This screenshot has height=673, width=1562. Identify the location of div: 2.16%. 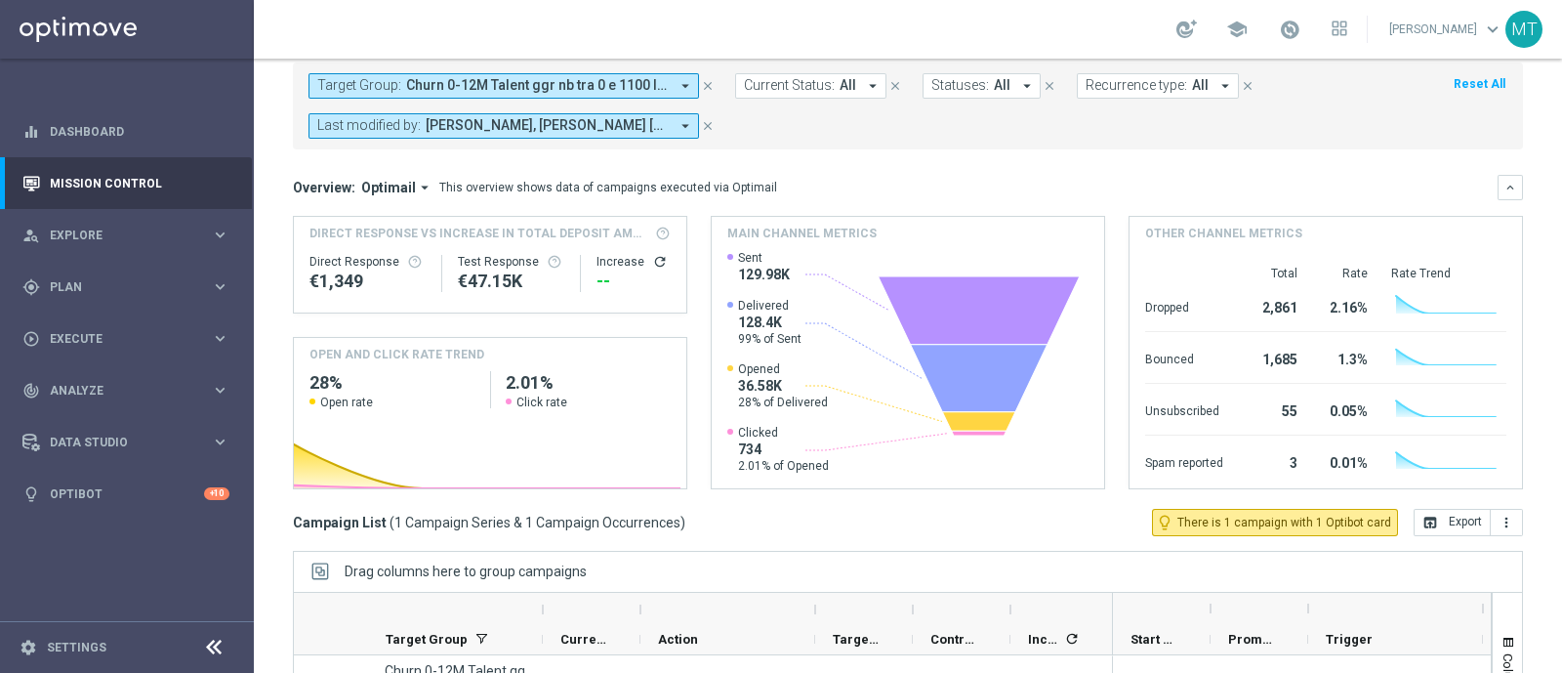
(1345, 306).